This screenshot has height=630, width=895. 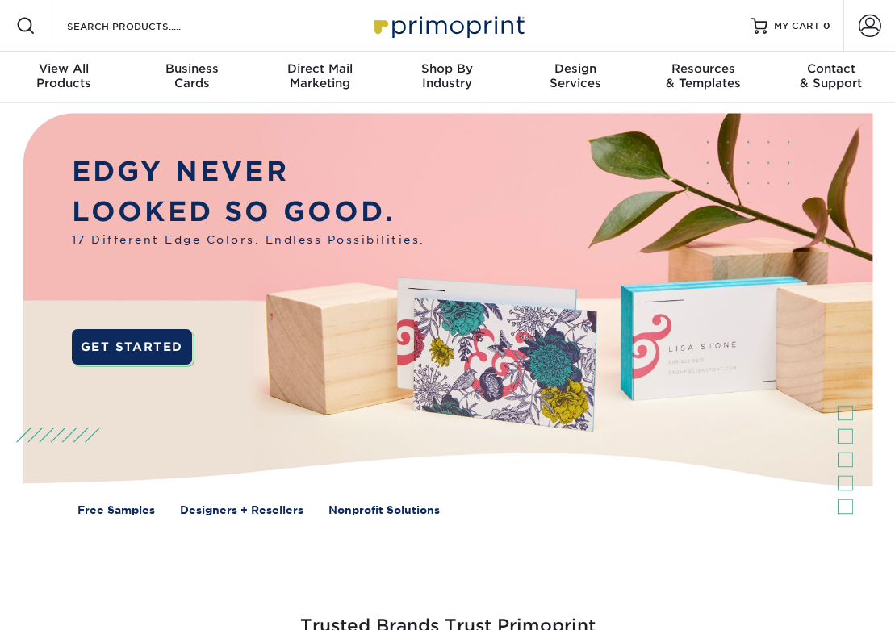 I want to click on div: & Support, so click(x=831, y=76).